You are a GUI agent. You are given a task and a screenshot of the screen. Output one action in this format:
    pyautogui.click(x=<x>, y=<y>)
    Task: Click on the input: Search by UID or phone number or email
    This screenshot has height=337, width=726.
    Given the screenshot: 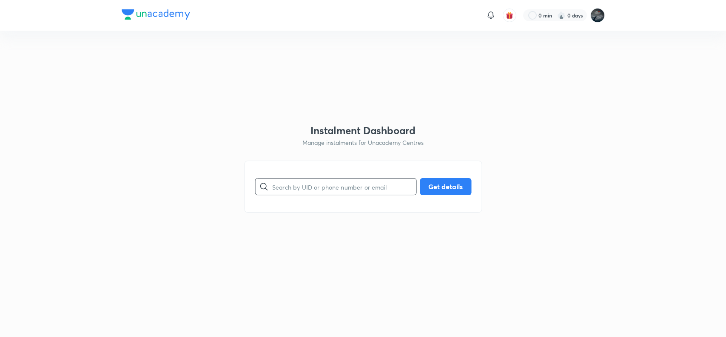 What is the action you would take?
    pyautogui.click(x=344, y=186)
    